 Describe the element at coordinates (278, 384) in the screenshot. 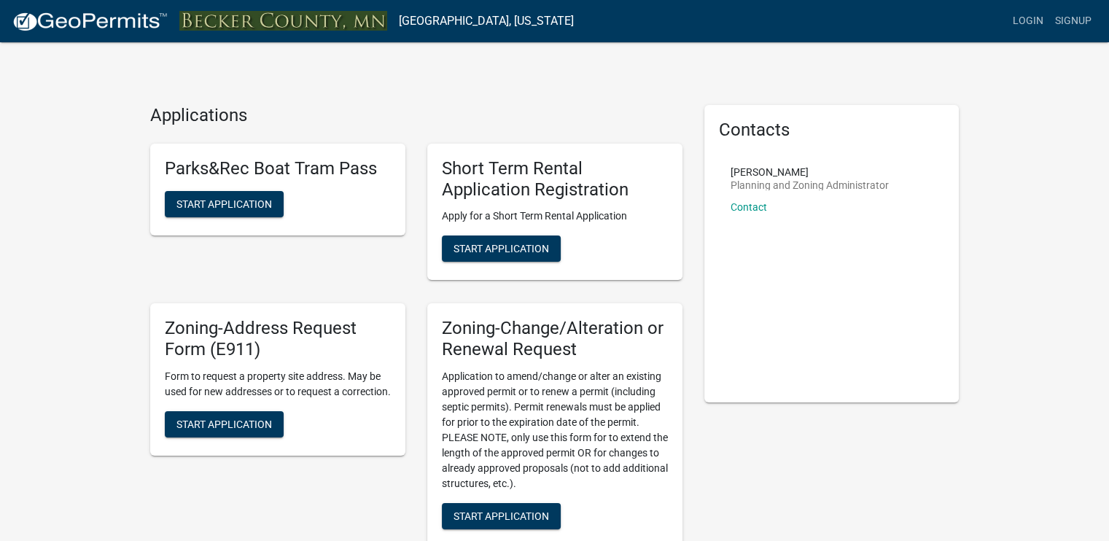

I see `p: Form to request a property site address. May be used for new addresses or to request a correction.` at that location.